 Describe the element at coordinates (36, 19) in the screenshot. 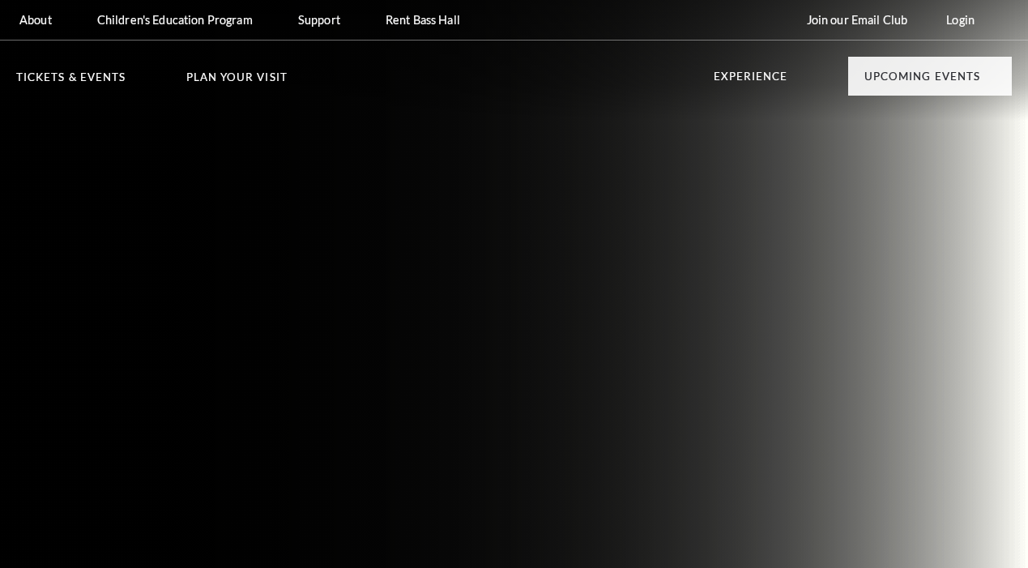

I see `p: About` at that location.